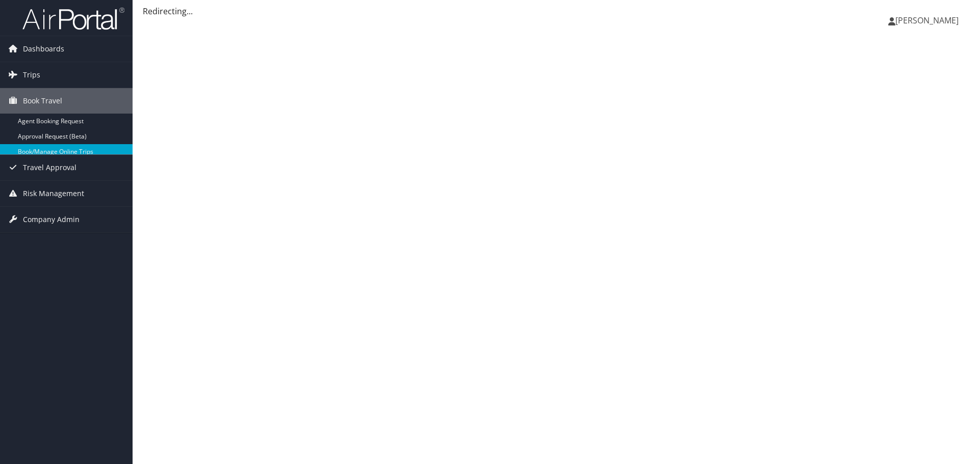 The height and width of the screenshot is (464, 979). Describe the element at coordinates (43, 49) in the screenshot. I see `span: Dashboards` at that location.